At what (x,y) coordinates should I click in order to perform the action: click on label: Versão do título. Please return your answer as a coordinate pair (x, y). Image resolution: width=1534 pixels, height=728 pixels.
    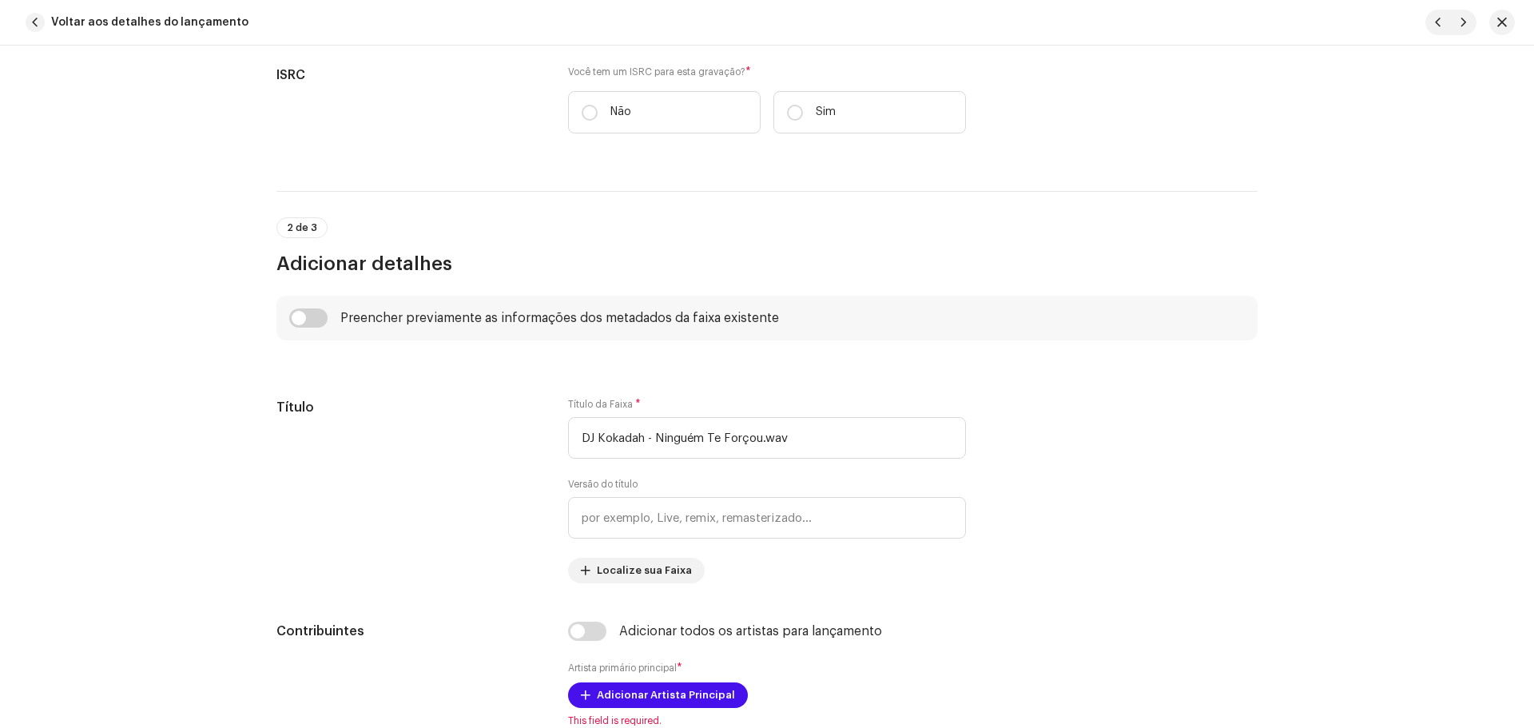
    Looking at the image, I should click on (603, 484).